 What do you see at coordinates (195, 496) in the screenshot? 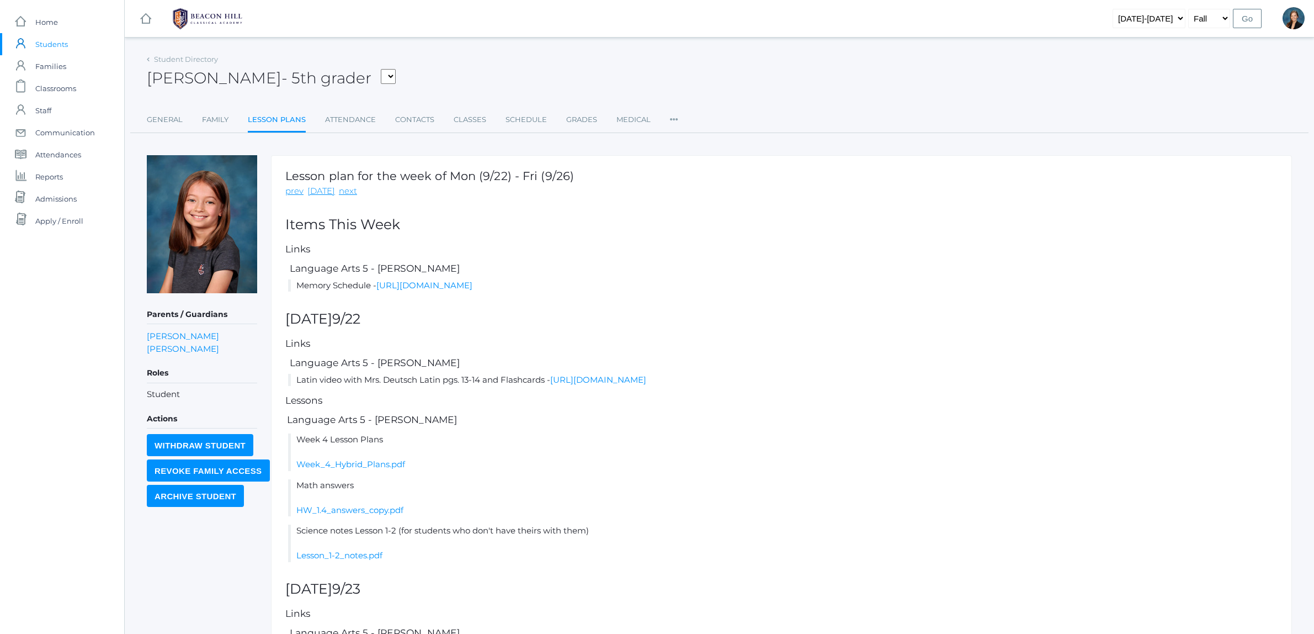
I see `input: Archive Student` at bounding box center [195, 496].